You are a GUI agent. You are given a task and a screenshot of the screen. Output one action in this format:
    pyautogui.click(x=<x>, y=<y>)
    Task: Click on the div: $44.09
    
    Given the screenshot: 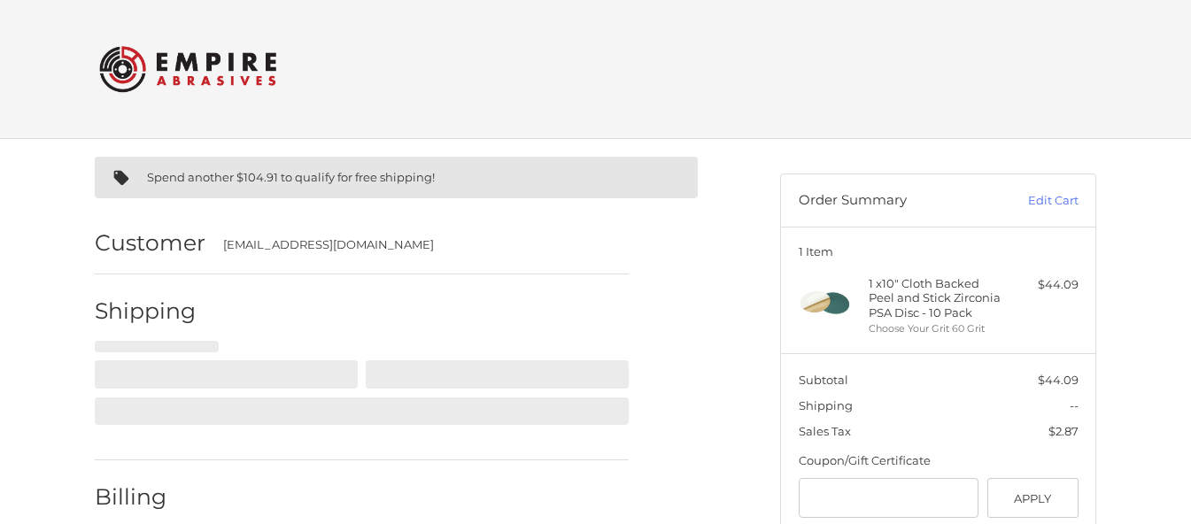 What is the action you would take?
    pyautogui.click(x=1043, y=285)
    